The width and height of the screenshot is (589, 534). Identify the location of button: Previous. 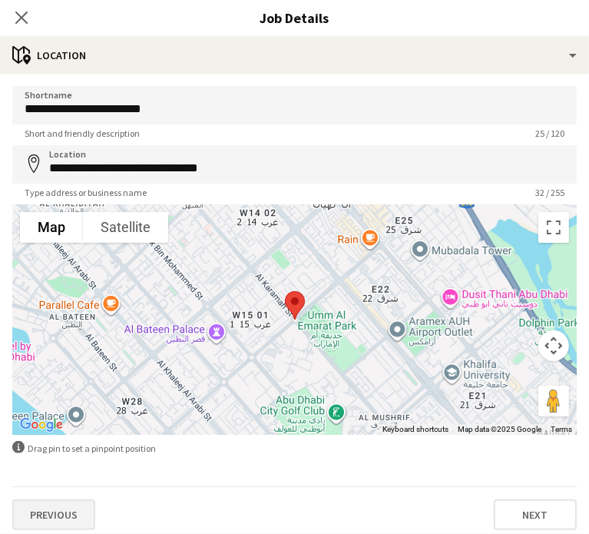
(54, 515).